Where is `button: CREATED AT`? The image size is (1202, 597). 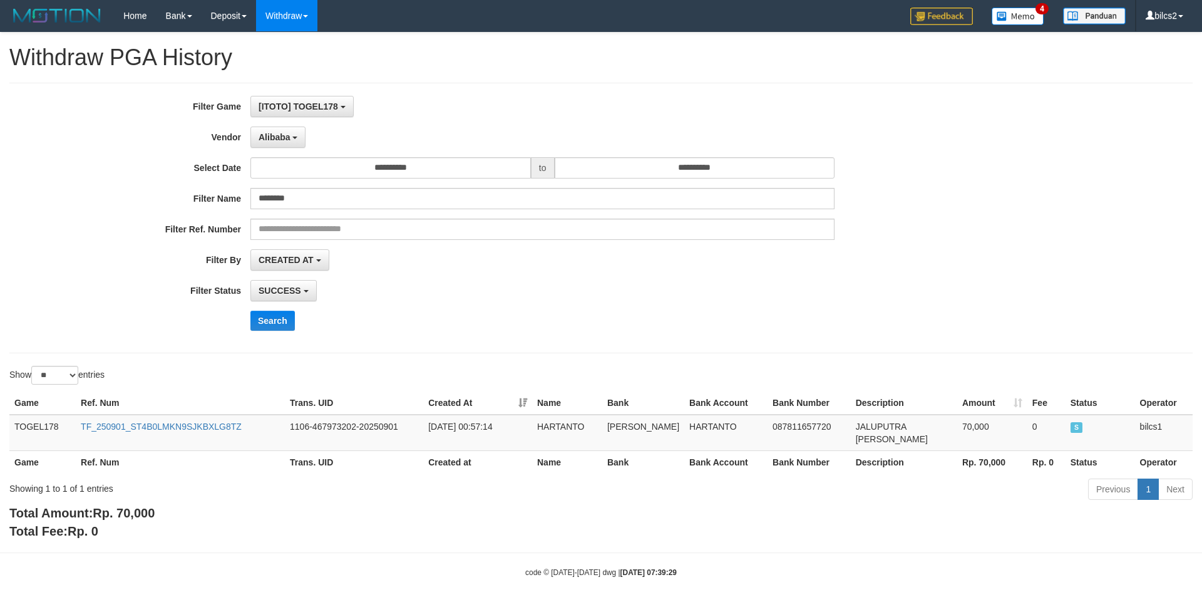 button: CREATED AT is located at coordinates (290, 260).